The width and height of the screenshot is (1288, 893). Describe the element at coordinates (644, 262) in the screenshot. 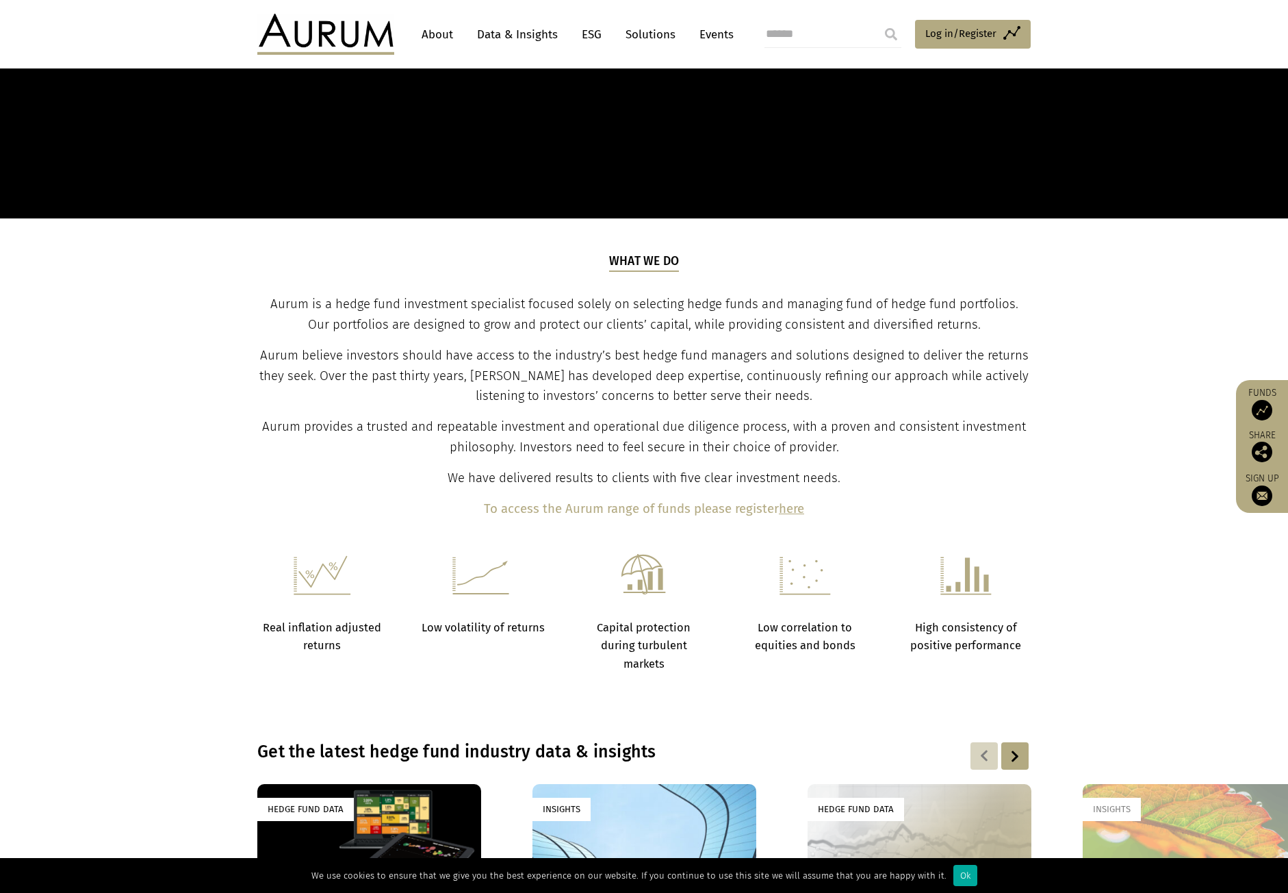

I see `h5: What we do` at that location.